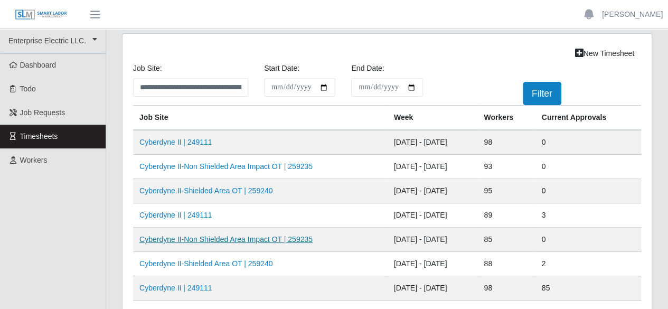  What do you see at coordinates (506, 118) in the screenshot?
I see `th: Workers` at bounding box center [506, 118].